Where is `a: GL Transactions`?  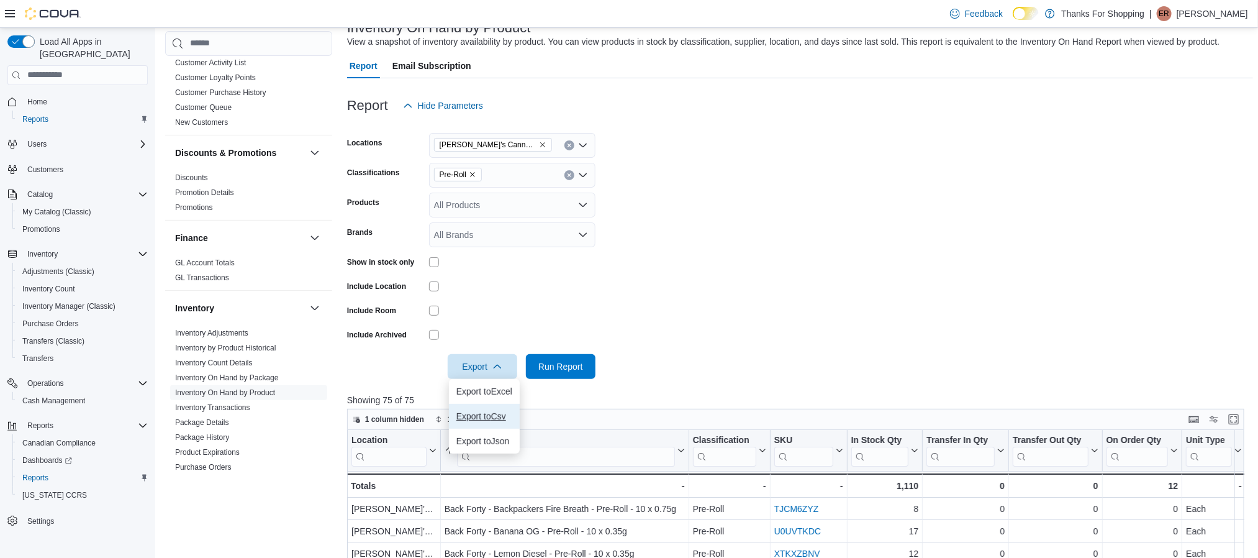 a: GL Transactions is located at coordinates (202, 278).